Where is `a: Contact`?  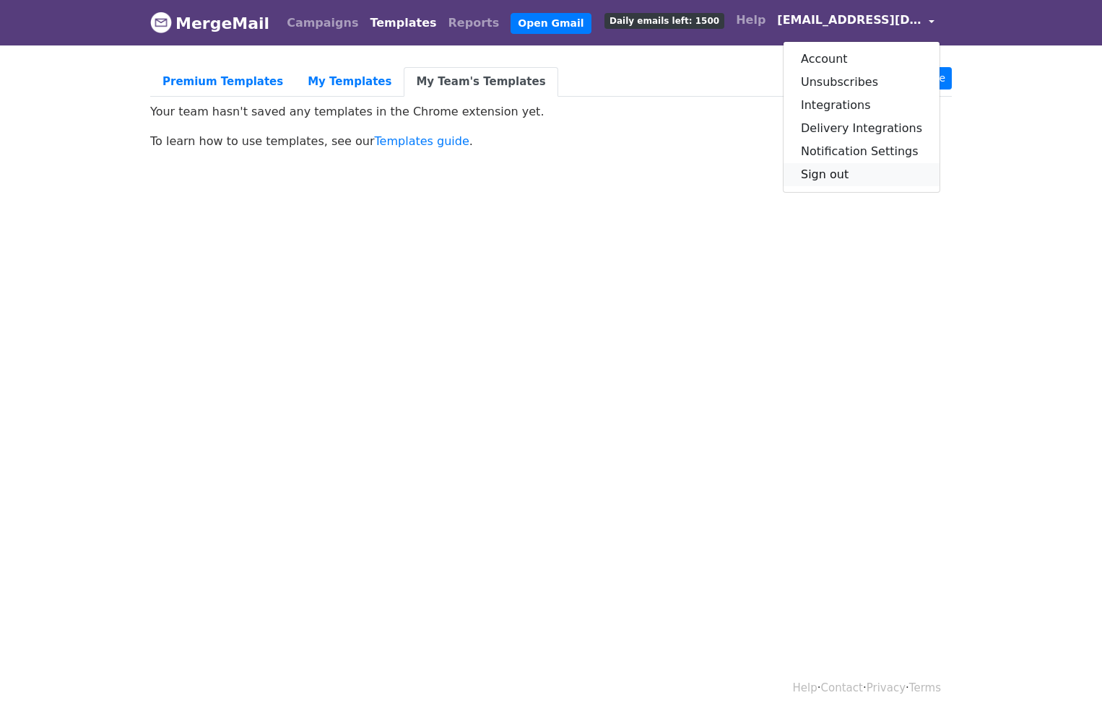
a: Contact is located at coordinates (842, 688).